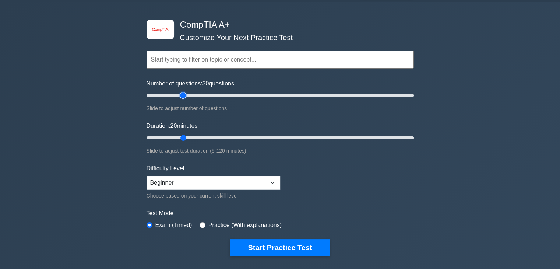  What do you see at coordinates (165, 168) in the screenshot?
I see `label: Difficulty Level` at bounding box center [165, 168].